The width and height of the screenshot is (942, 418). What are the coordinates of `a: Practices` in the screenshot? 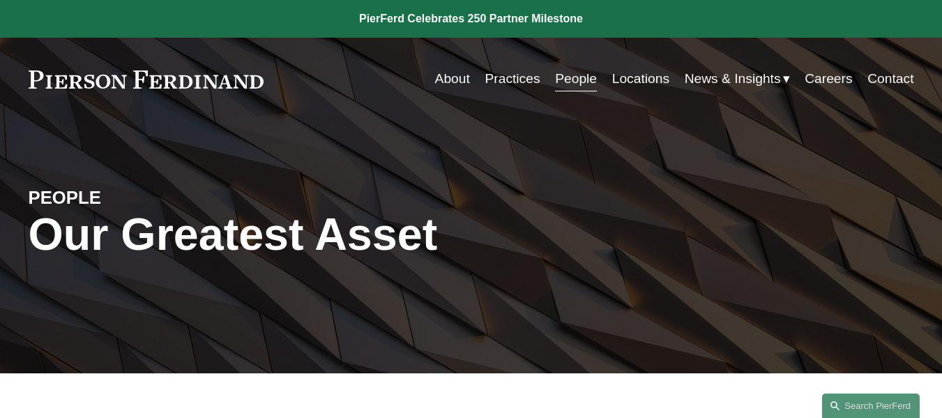 It's located at (512, 79).